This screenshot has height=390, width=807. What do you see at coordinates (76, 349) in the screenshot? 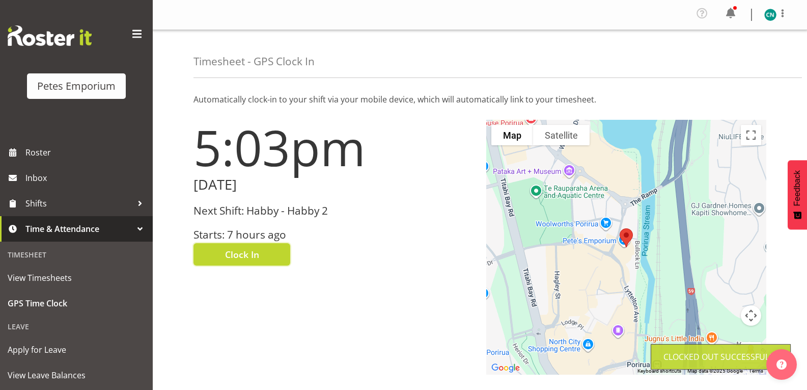
I see `span: Apply for Leave` at bounding box center [76, 349].